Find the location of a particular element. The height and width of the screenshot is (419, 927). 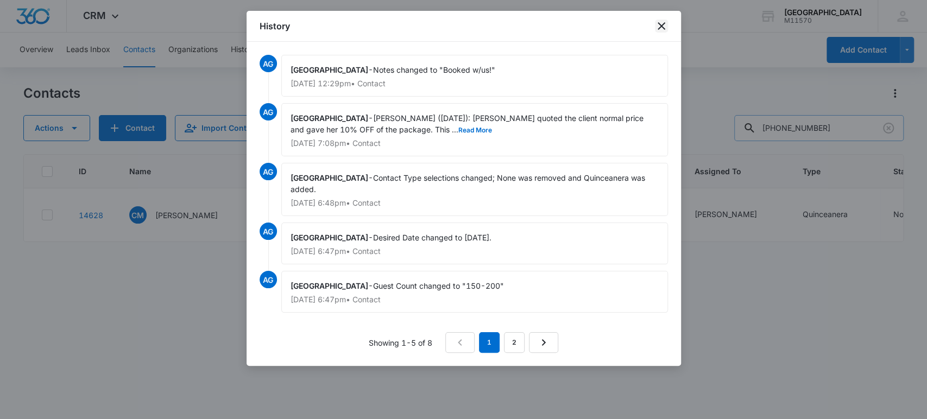

h1: History is located at coordinates (275, 26).